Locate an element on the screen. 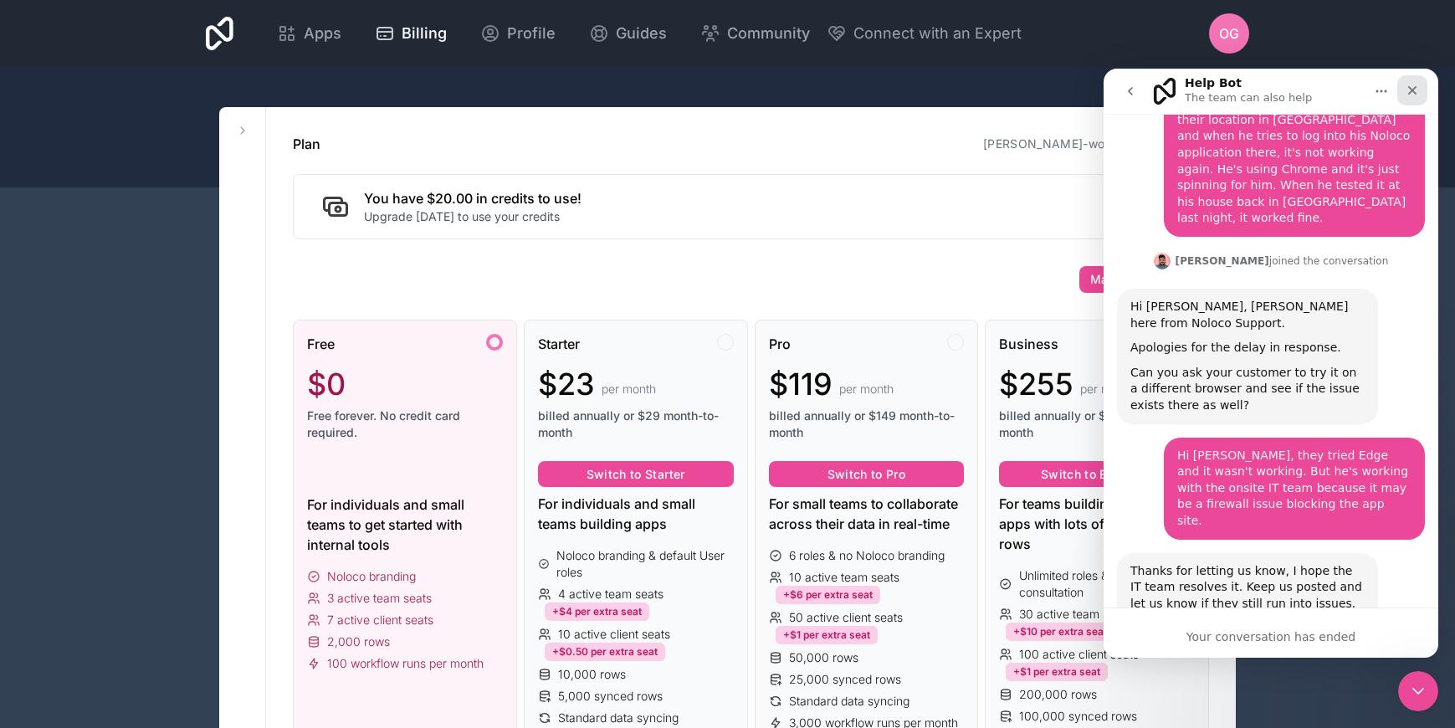  div: Thanks for letting us know, I hope the IT team resolves it. Keep us posted and let us know if the... is located at coordinates (144, 519).